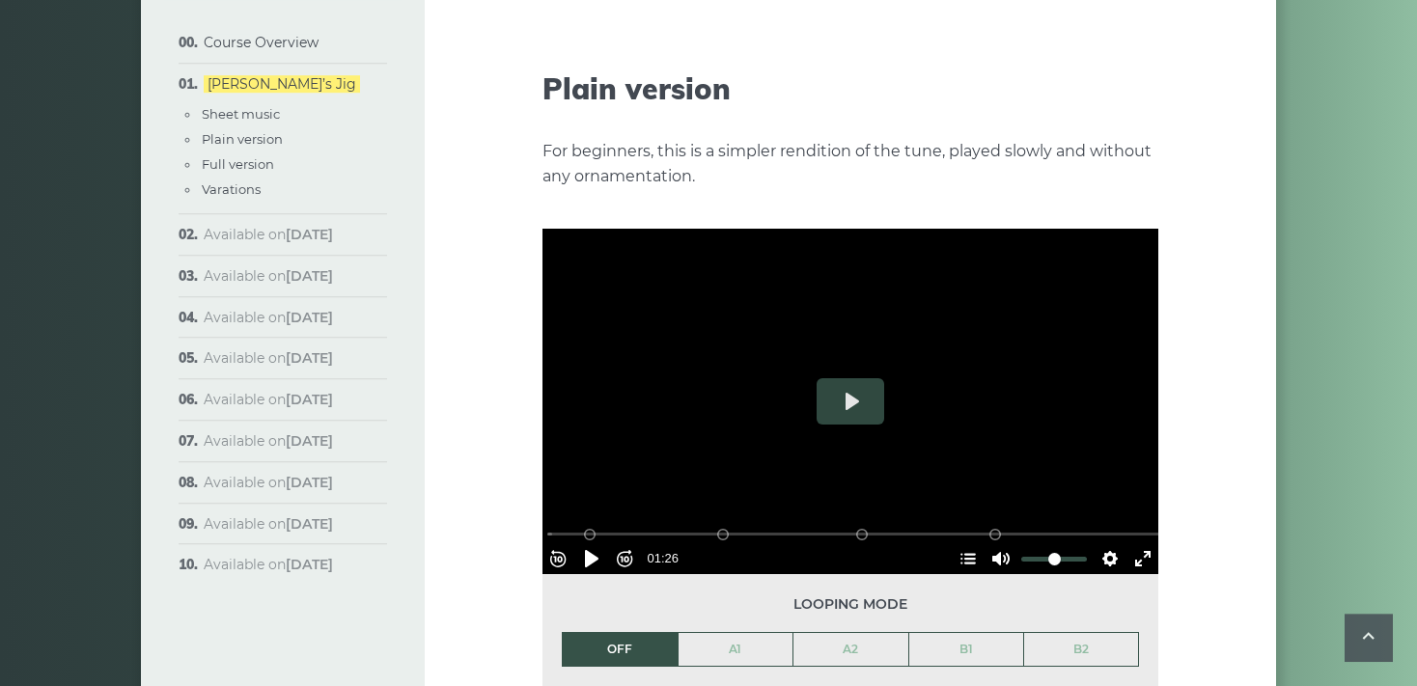  Describe the element at coordinates (966, 650) in the screenshot. I see `a: B1` at that location.